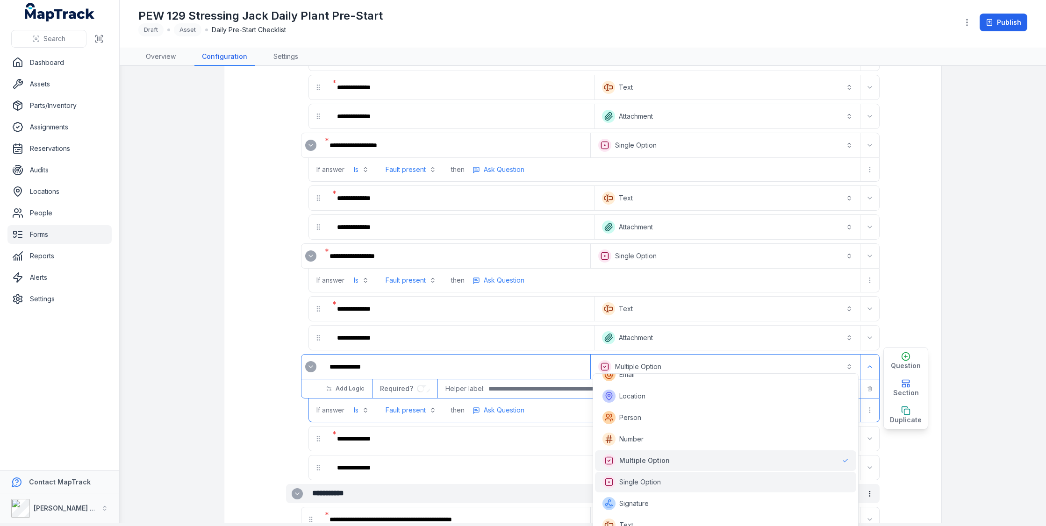 The image size is (1046, 526). What do you see at coordinates (906, 393) in the screenshot?
I see `span: Section` at bounding box center [906, 393].